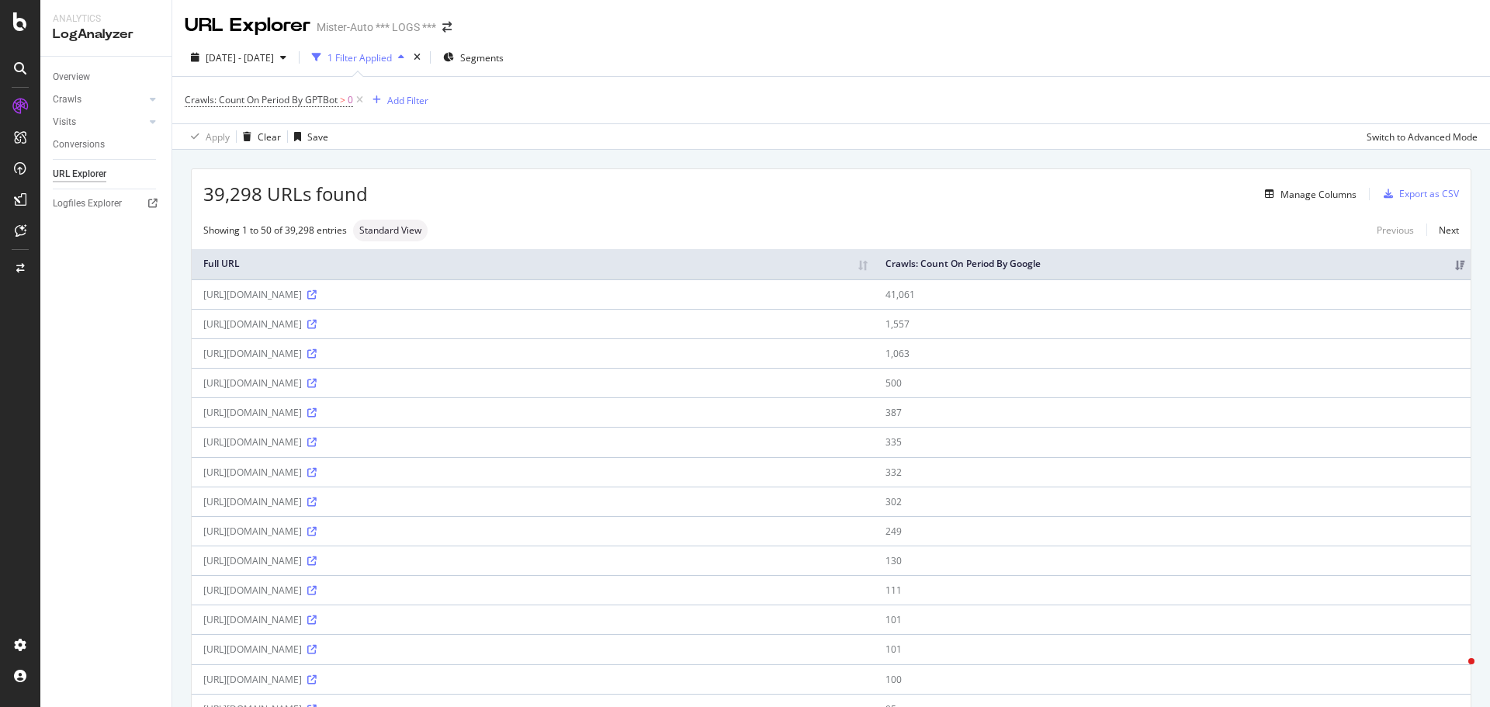 Image resolution: width=1490 pixels, height=707 pixels. Describe the element at coordinates (269, 137) in the screenshot. I see `div: Clear` at that location.